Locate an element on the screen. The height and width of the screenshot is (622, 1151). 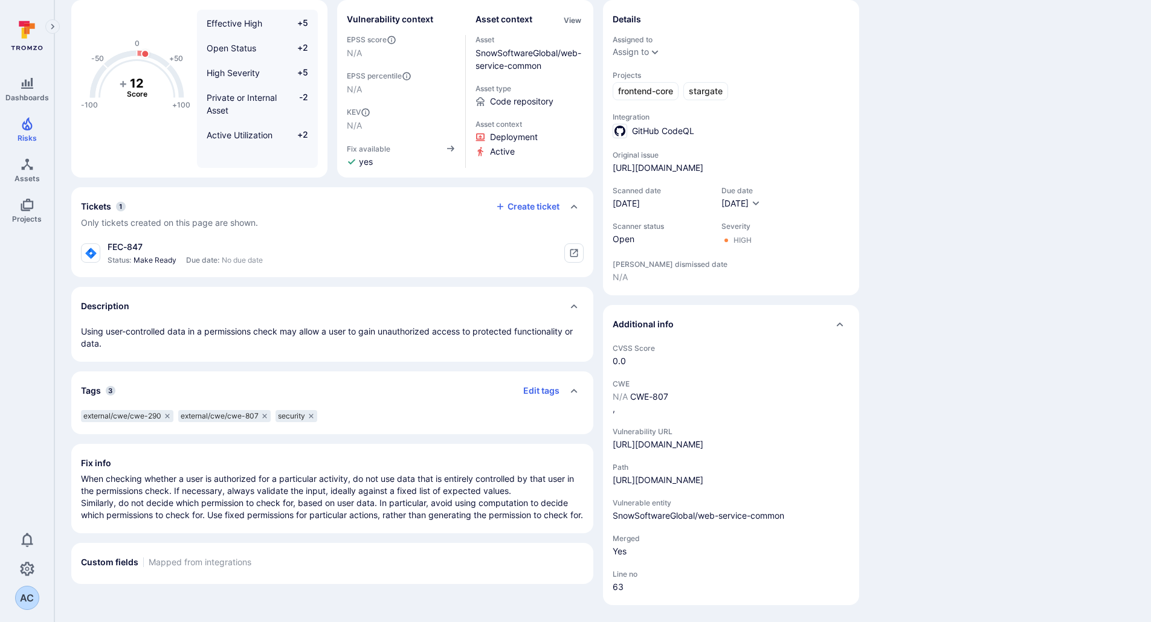
span: Effective High is located at coordinates (234, 23).